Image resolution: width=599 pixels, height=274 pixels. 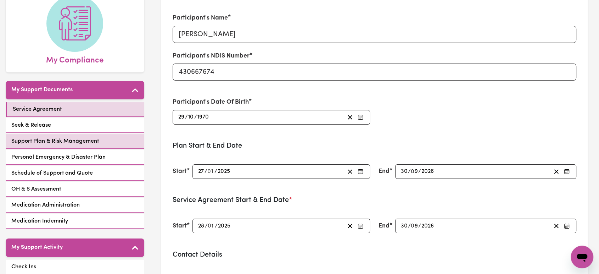 What do you see at coordinates (75, 109) in the screenshot?
I see `a: Service Agreement` at bounding box center [75, 109].